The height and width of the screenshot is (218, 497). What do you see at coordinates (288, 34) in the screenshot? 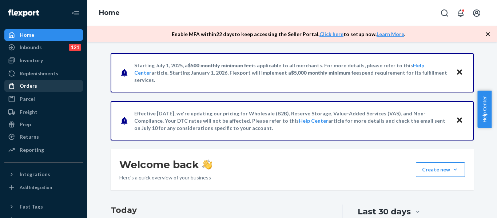
I see `p: Enable MFA within 22 days to keep accessing the Seller Portal. to setup now. .` at bounding box center [288, 34].